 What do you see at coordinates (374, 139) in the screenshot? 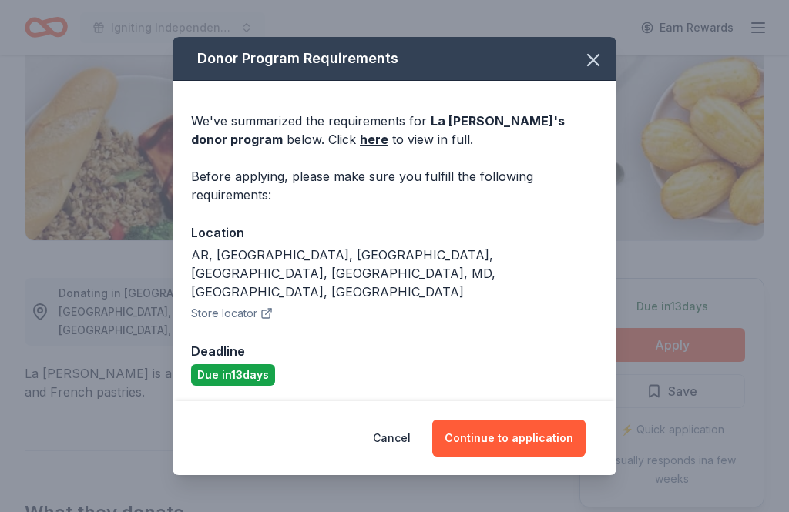
I see `a: here` at bounding box center [374, 139].